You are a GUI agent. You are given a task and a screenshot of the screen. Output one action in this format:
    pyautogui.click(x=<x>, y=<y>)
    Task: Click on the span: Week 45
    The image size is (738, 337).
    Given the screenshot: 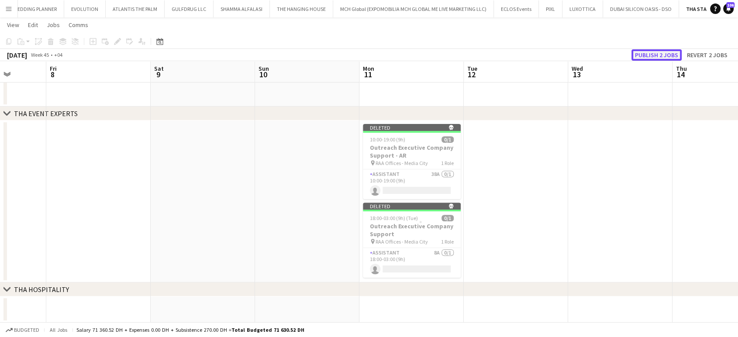 What is the action you would take?
    pyautogui.click(x=40, y=55)
    